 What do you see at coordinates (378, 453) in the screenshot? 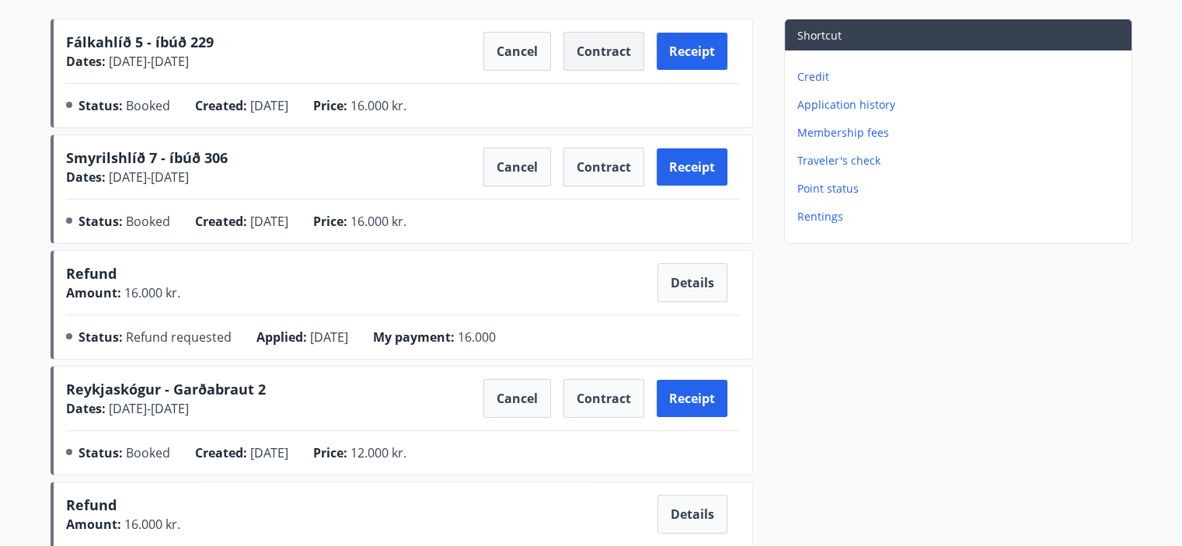
I see `span: 12.000 kr.` at bounding box center [378, 453].